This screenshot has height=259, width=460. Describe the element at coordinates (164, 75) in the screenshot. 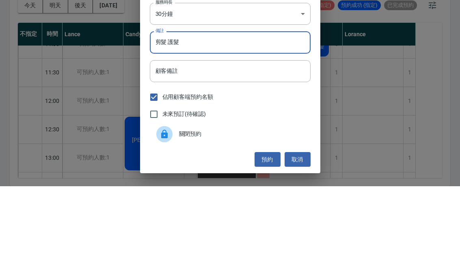

I see `label: 服務時長` at that location.